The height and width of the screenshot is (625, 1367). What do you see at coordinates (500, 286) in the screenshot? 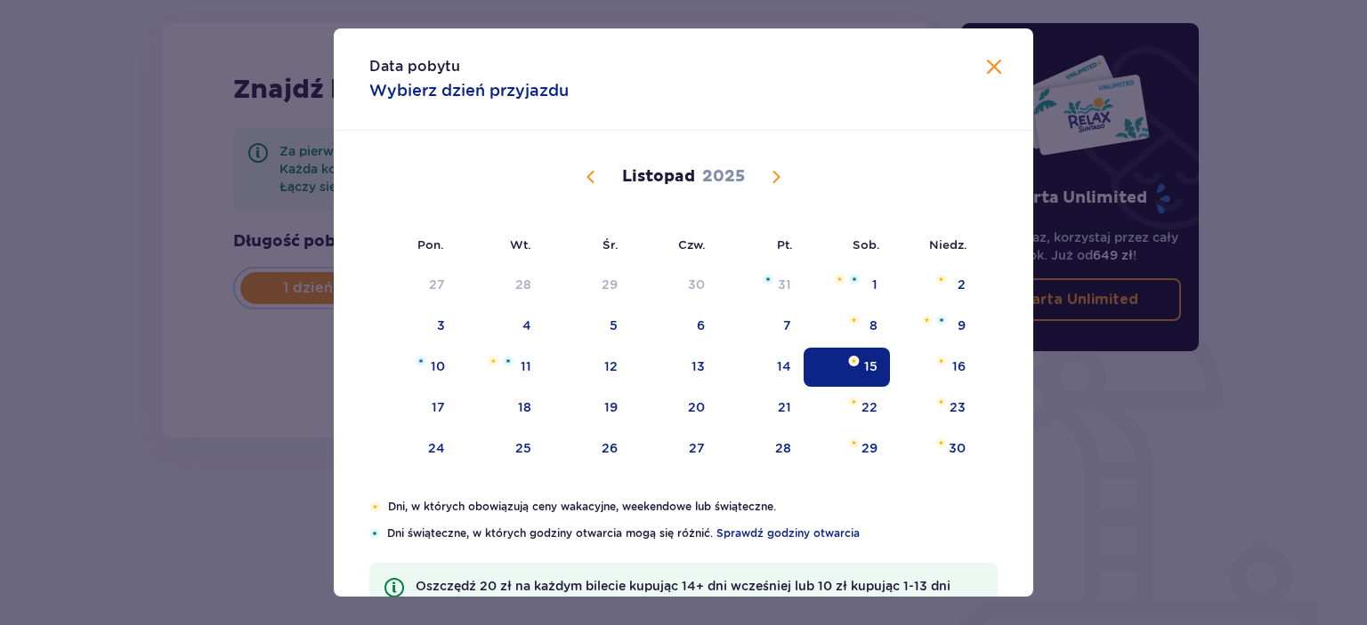
I see `td: wtorek, 28 października 2025` at bounding box center [500, 286].